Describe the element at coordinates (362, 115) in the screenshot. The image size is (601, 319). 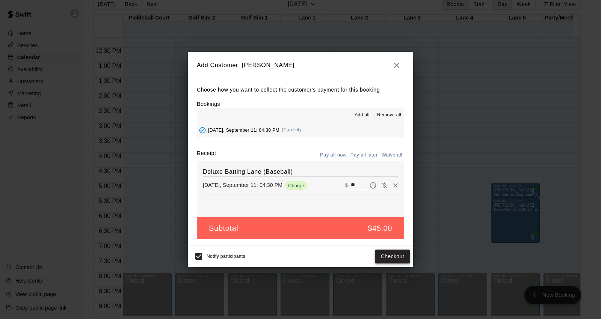
I see `button: Add all` at that location.